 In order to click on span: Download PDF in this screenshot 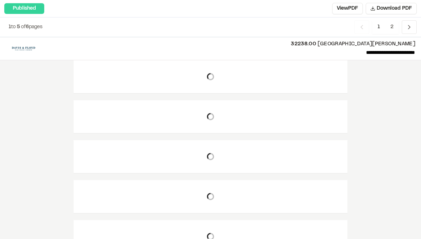, I will do `click(394, 9)`.